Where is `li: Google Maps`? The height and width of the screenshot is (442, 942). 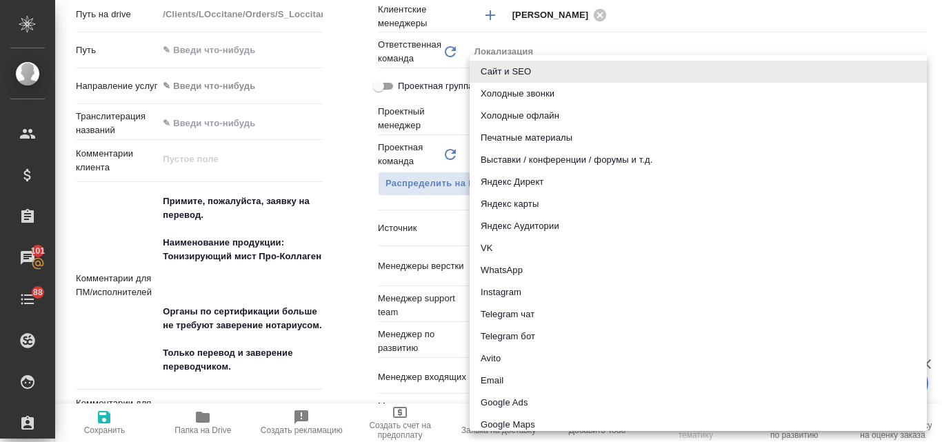 li: Google Maps is located at coordinates (698, 425).